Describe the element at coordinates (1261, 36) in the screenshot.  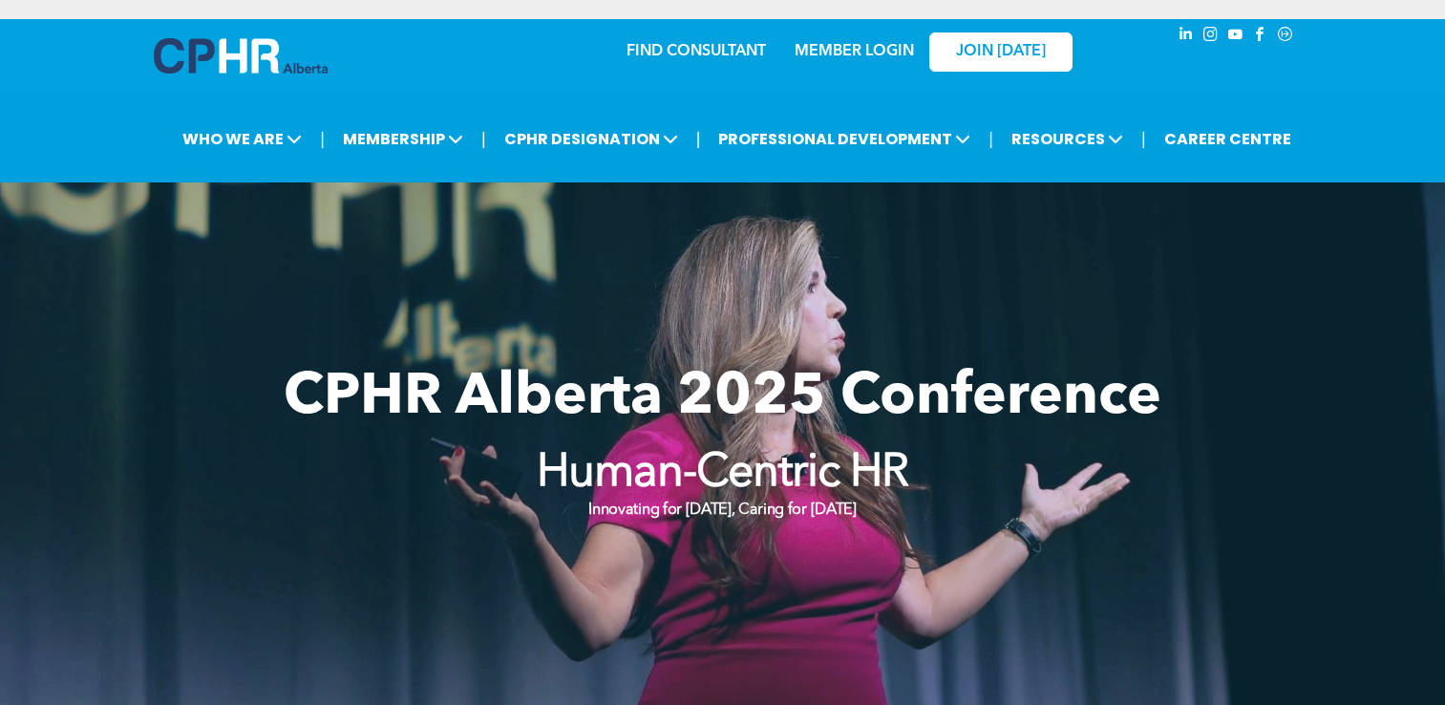
I see `a: facebook` at that location.